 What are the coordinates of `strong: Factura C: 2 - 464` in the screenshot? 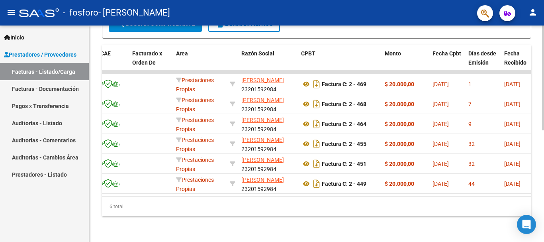 It's located at (344, 124).